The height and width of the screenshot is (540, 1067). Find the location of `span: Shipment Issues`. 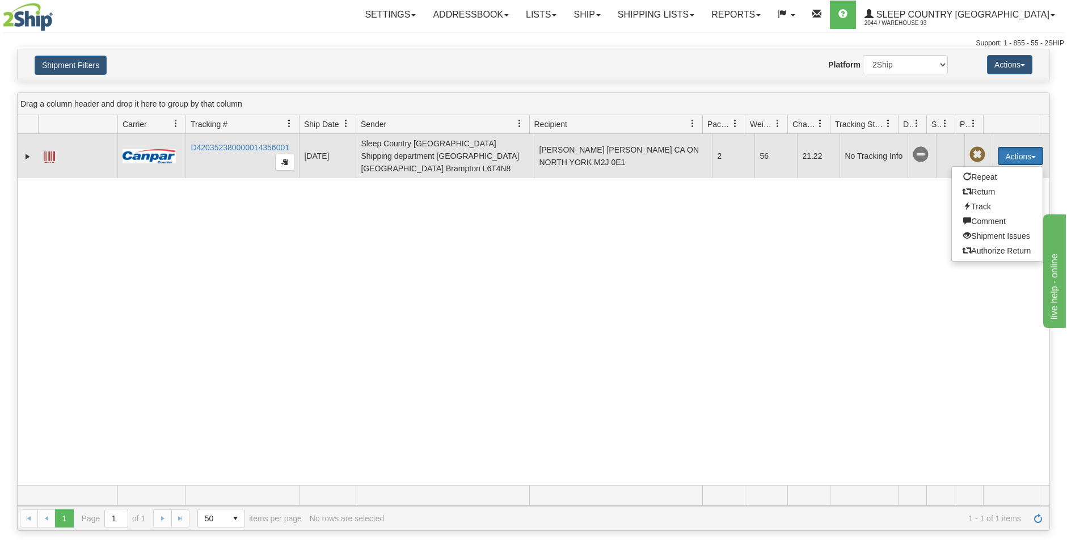

span: Shipment Issues is located at coordinates (936, 124).